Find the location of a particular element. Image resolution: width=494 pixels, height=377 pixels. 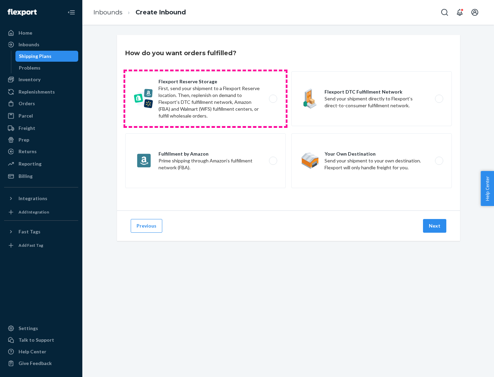

a: Returns is located at coordinates (41, 151).